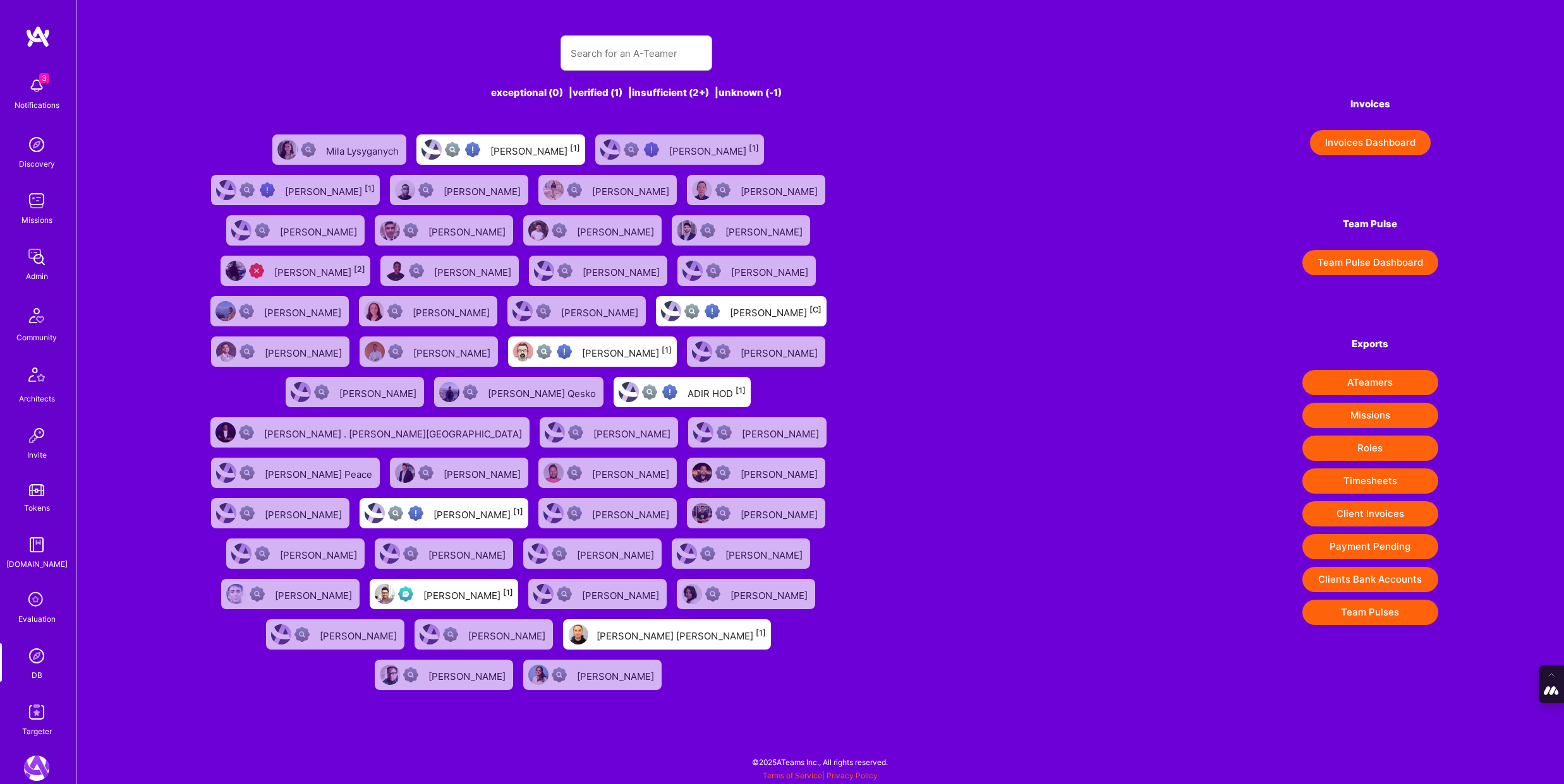  What do you see at coordinates (637, 92) in the screenshot?
I see `div: exceptional (0) | verified (1) | insufficient (2+) | unknown (-1)` at bounding box center [637, 92].